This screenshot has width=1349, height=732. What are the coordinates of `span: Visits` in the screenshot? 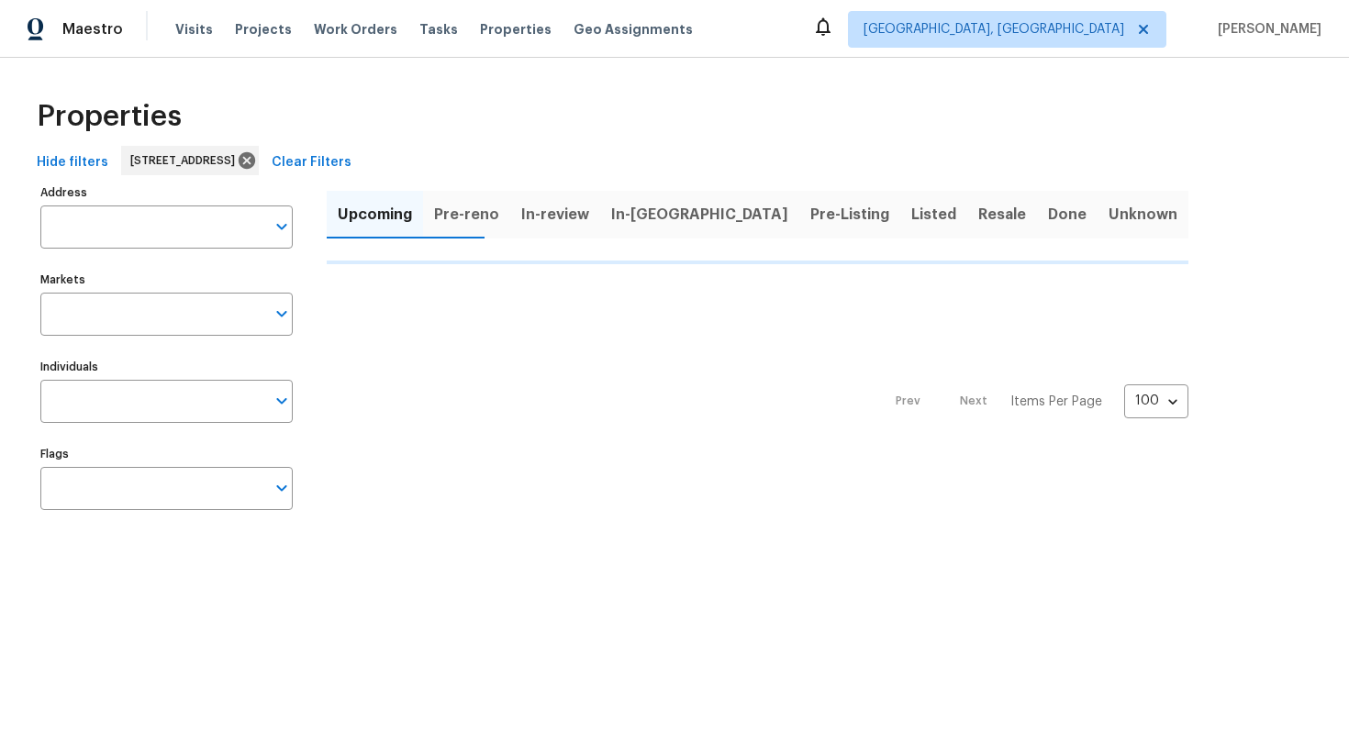 It's located at (194, 29).